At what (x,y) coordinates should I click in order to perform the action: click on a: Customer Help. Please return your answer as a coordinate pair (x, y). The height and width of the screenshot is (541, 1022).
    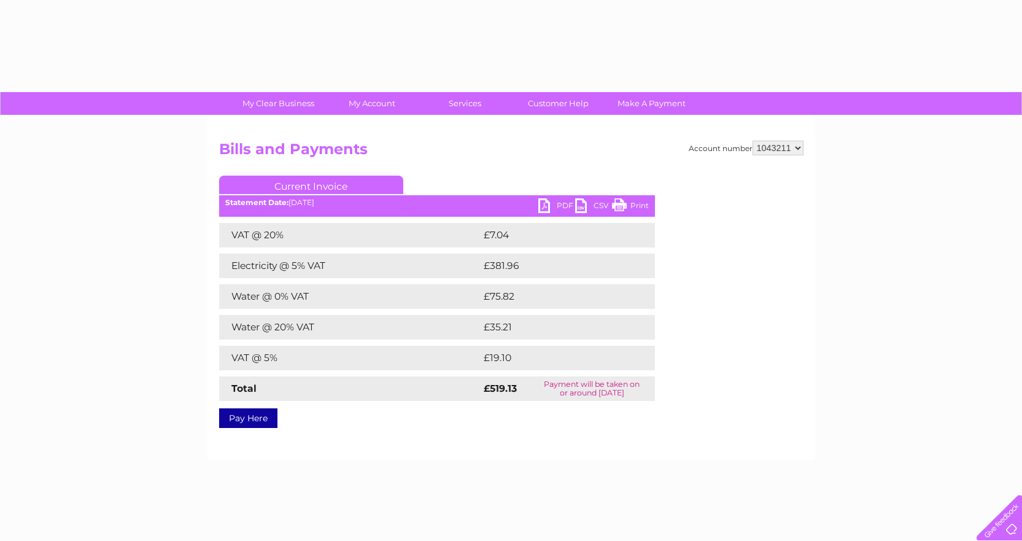
    Looking at the image, I should click on (558, 103).